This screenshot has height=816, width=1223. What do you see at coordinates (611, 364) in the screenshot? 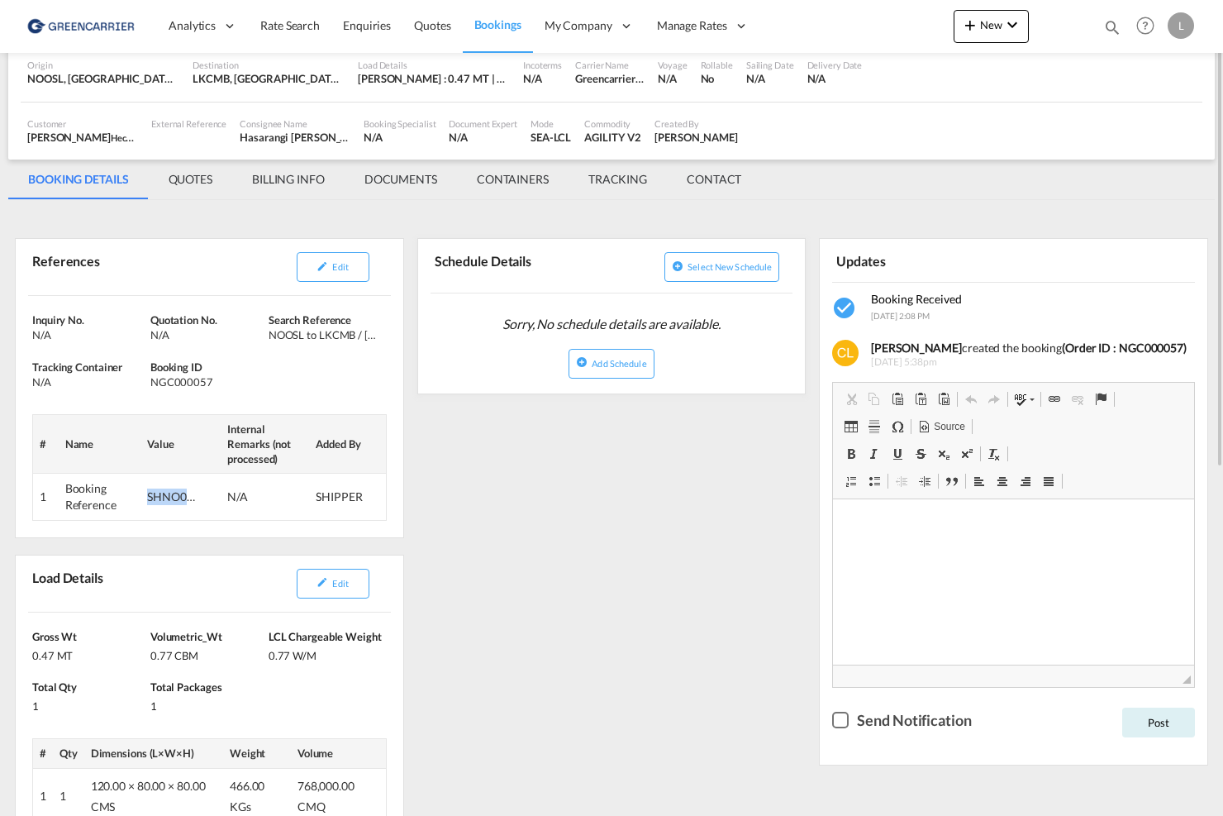
I see `button: icon-plus-circleAdd Schedule` at bounding box center [611, 364].